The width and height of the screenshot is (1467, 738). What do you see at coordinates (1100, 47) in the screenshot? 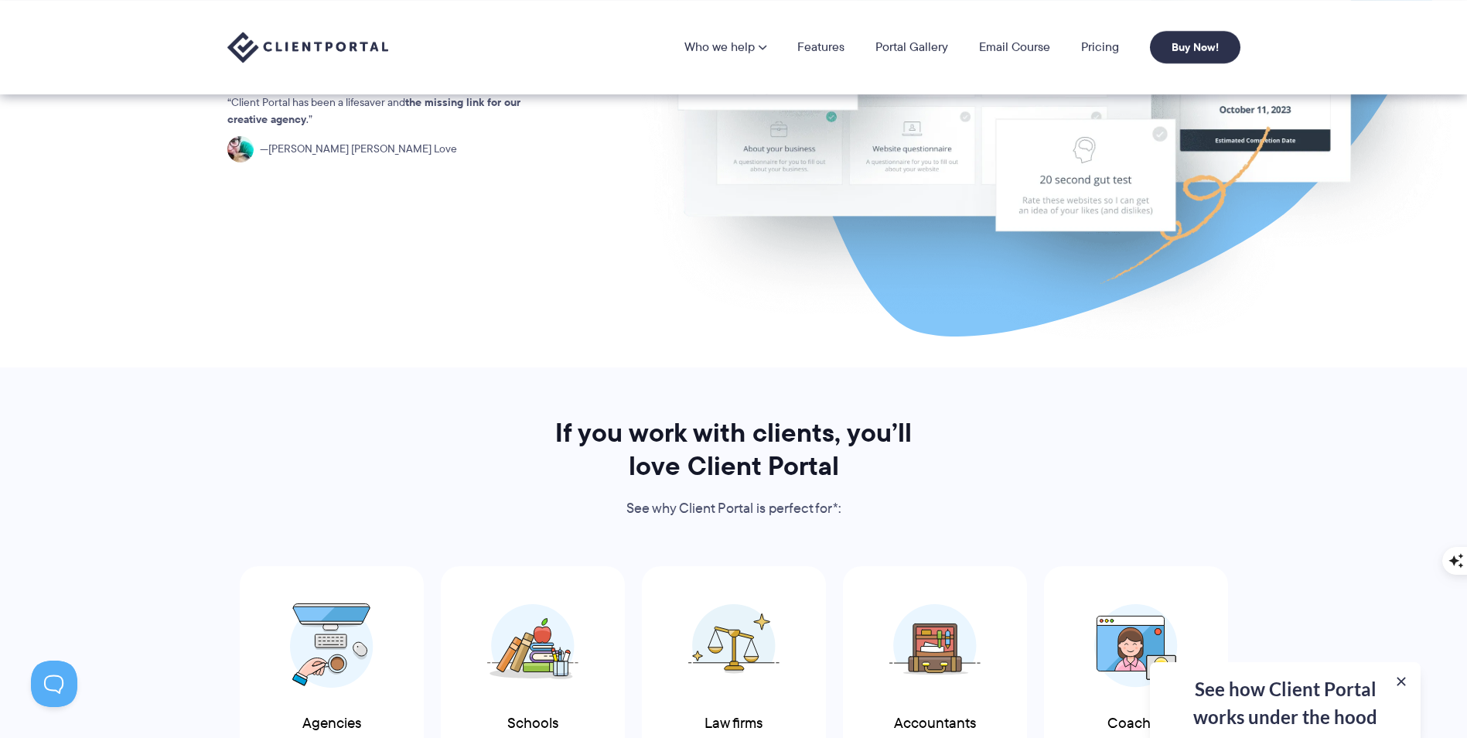
I see `a: Pricing` at bounding box center [1100, 47].